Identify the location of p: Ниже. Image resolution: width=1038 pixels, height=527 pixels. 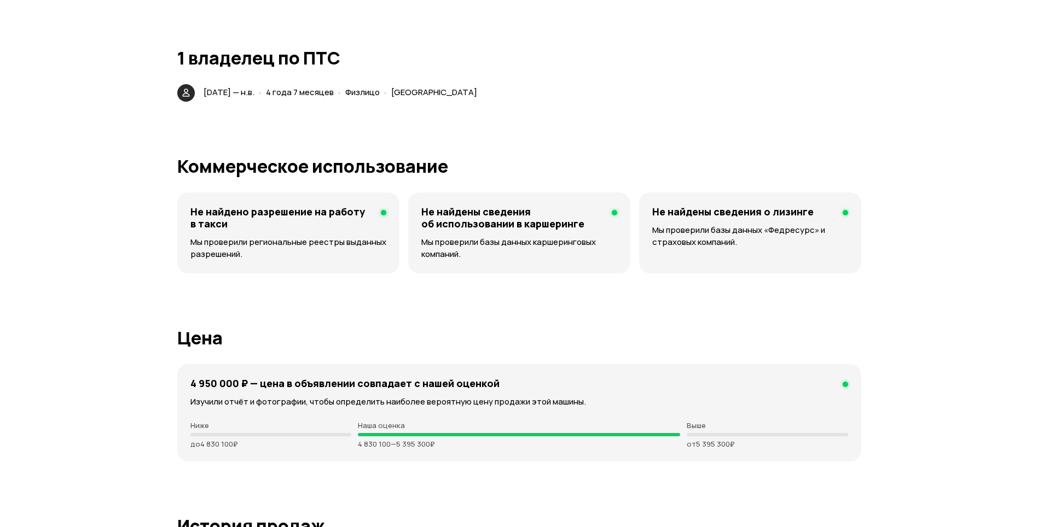
(271, 426).